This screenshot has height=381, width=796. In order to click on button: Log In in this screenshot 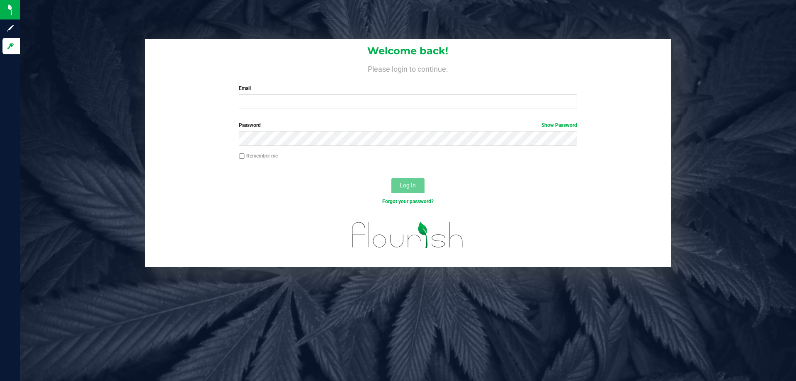, I will do `click(408, 186)`.